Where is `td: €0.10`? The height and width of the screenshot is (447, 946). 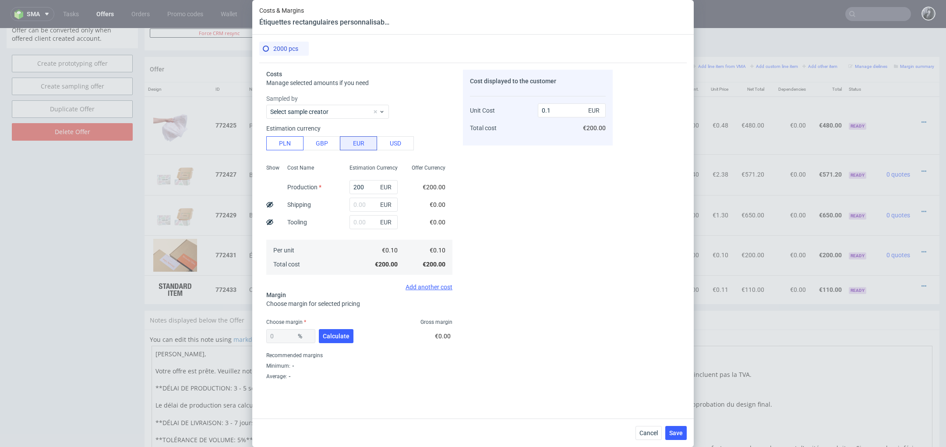 td: €0.10 is located at coordinates (717, 227).